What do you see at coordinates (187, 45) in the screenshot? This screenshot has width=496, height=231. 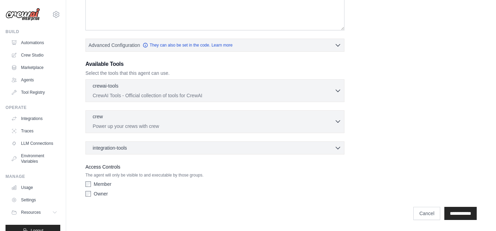 I see `a: They can also be set in the code. Learn more` at bounding box center [187, 45].